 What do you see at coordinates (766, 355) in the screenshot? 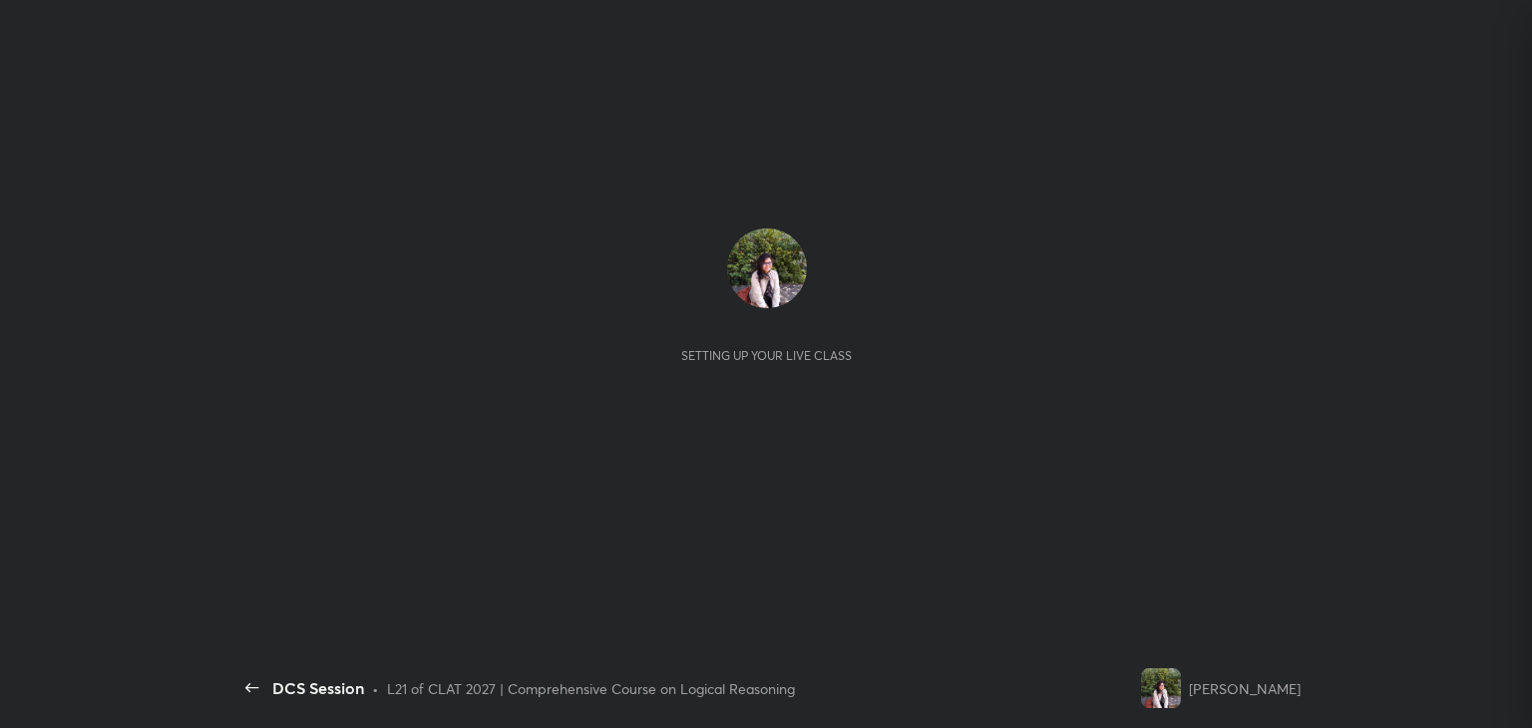
I see `div: Setting up your live class` at bounding box center [766, 355].